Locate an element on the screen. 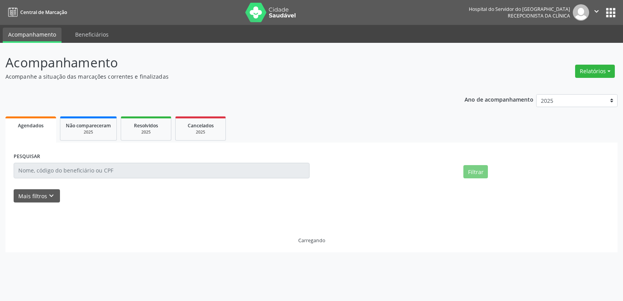 Image resolution: width=623 pixels, height=301 pixels. span: Resolvidos is located at coordinates (146, 125).